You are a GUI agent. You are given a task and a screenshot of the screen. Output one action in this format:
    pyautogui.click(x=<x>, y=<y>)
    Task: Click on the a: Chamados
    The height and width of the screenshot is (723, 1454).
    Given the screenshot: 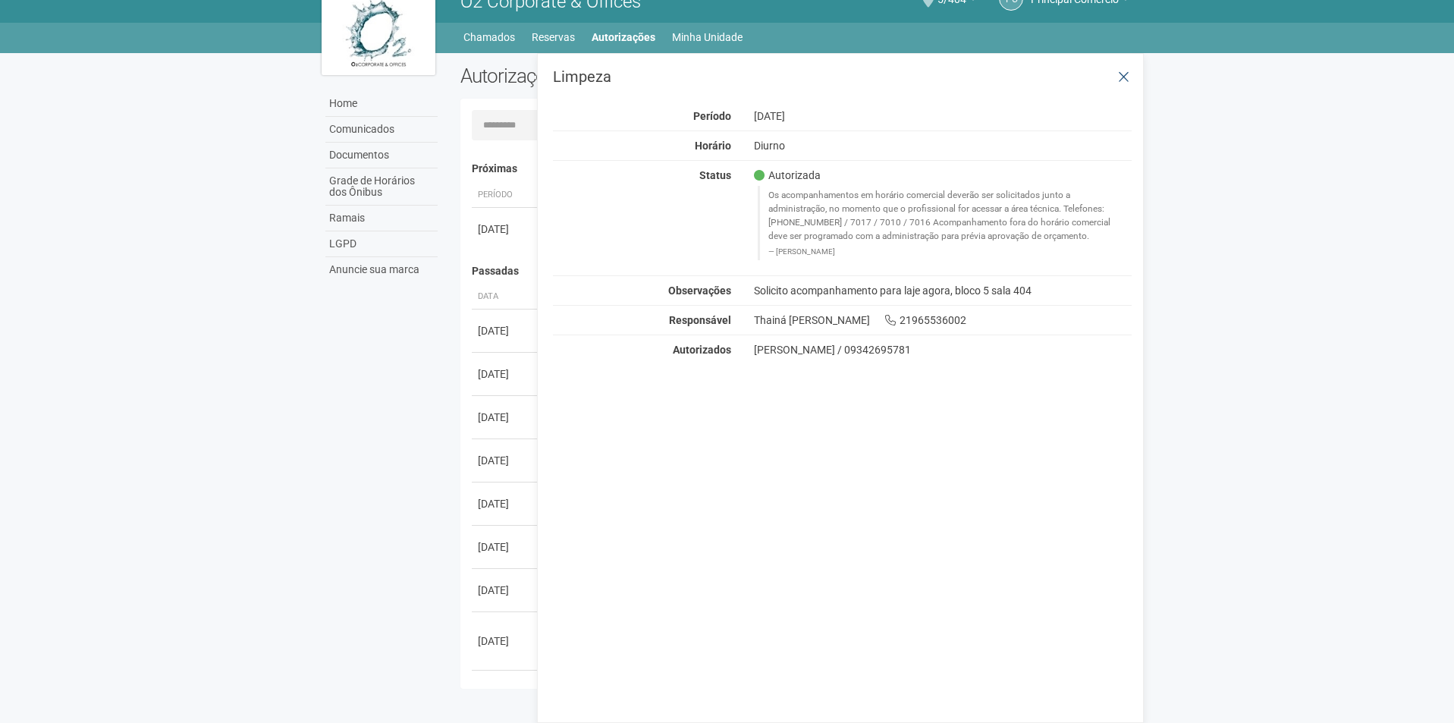 What is the action you would take?
    pyautogui.click(x=489, y=37)
    